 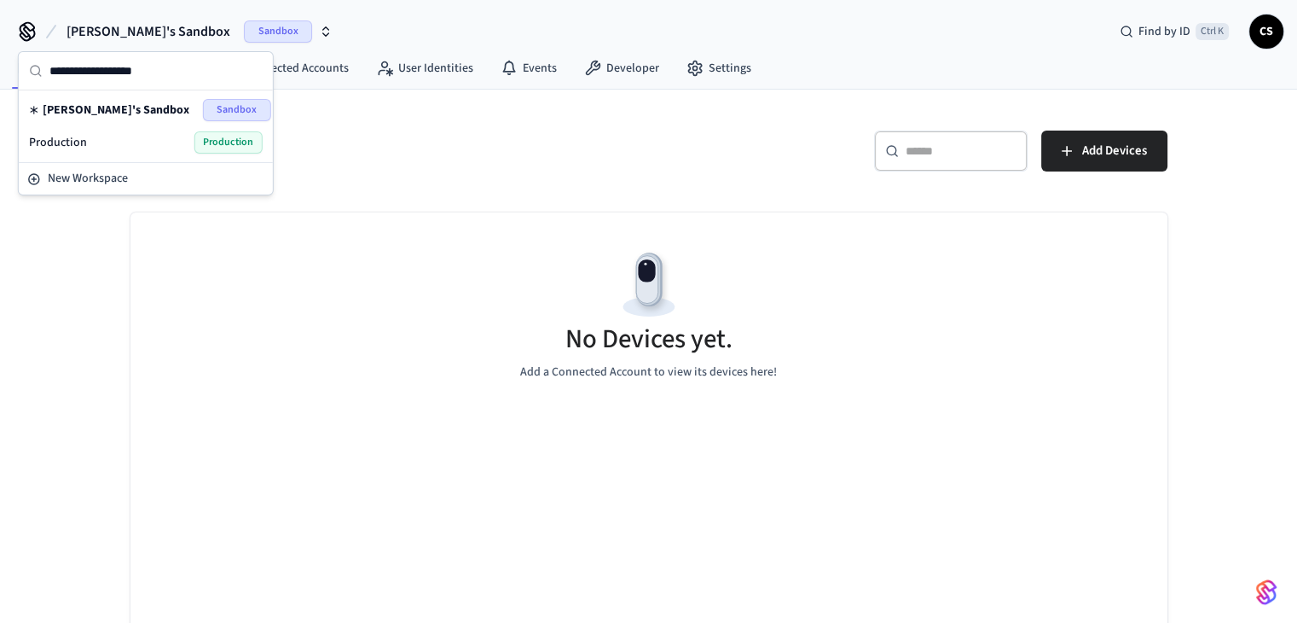 What do you see at coordinates (1105, 151) in the screenshot?
I see `button: Add Devices` at bounding box center [1105, 151].